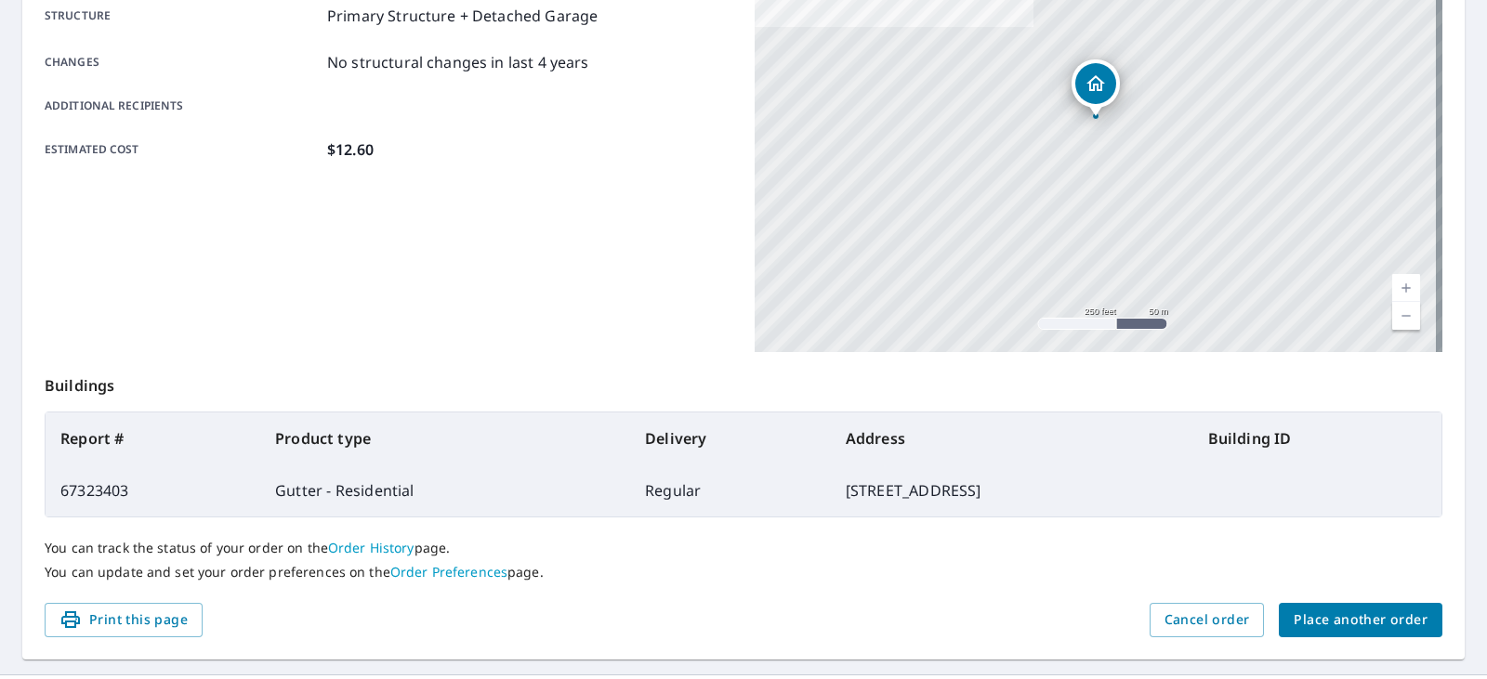  I want to click on th: Building ID, so click(1317, 439).